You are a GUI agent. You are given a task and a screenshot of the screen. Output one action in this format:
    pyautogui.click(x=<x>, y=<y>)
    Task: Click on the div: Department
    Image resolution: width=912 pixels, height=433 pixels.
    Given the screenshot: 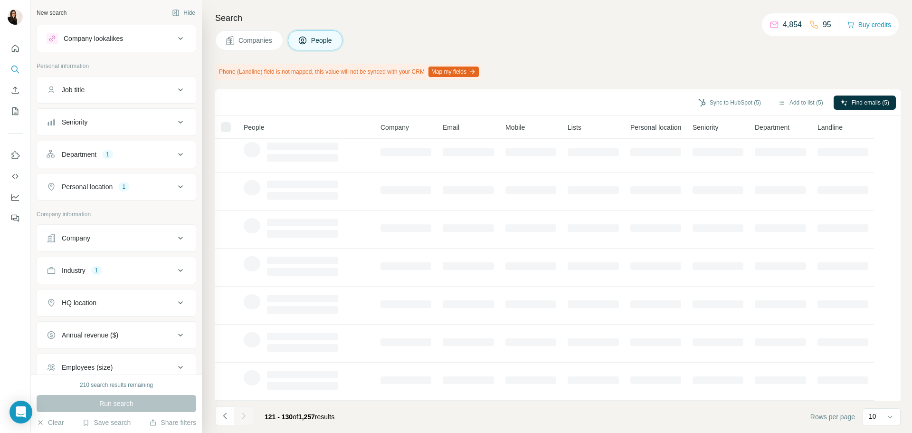 What is the action you would take?
    pyautogui.click(x=79, y=154)
    